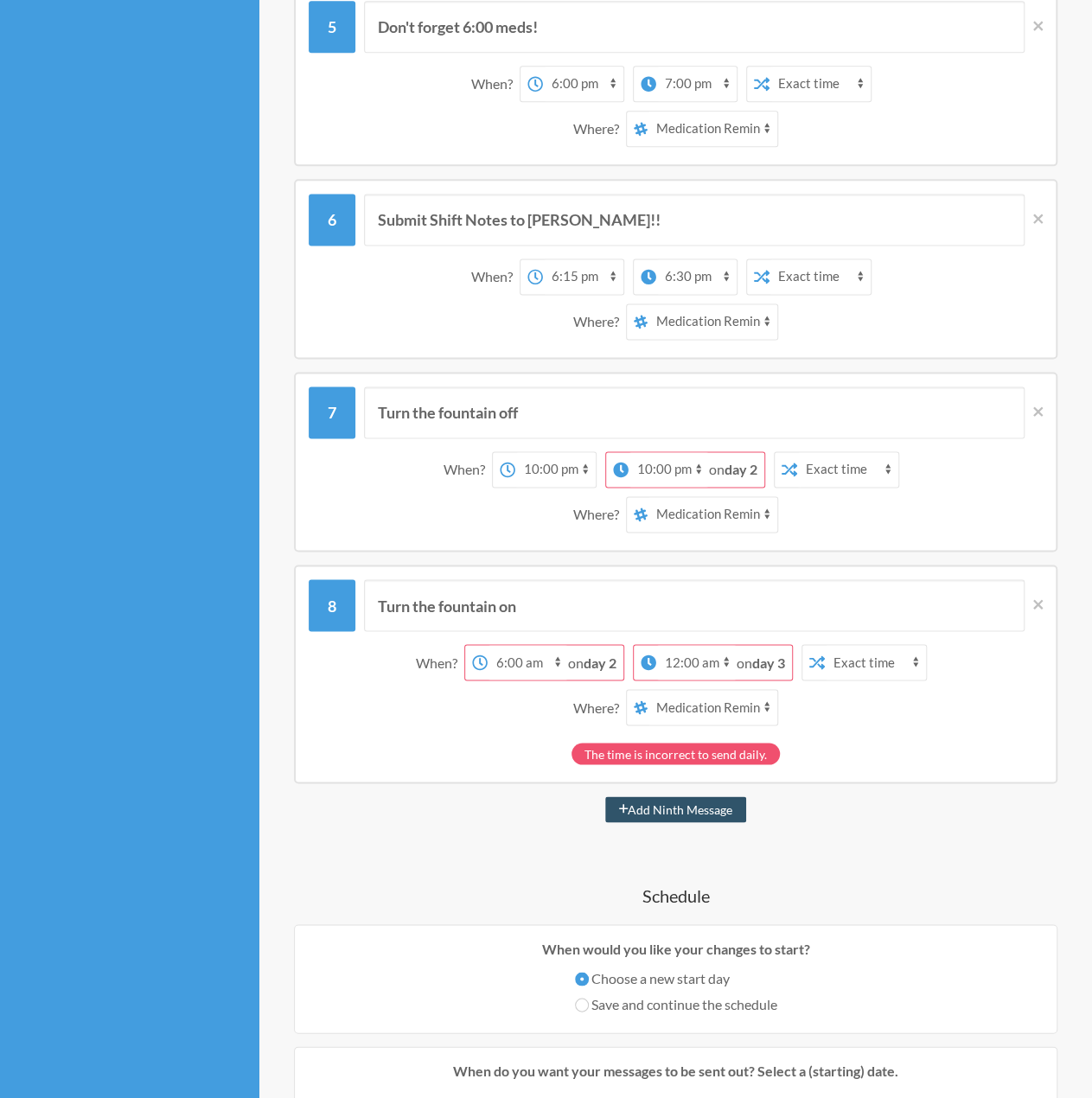 The height and width of the screenshot is (1098, 1092). I want to click on div: The time is incorrect to send daily., so click(675, 753).